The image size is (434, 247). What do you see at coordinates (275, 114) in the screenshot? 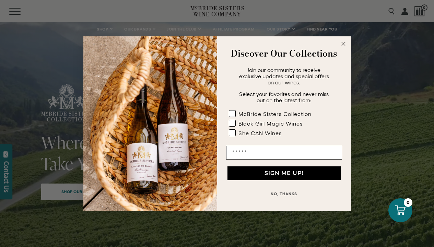
I see `div: McBride Sisters Collection` at bounding box center [275, 114].